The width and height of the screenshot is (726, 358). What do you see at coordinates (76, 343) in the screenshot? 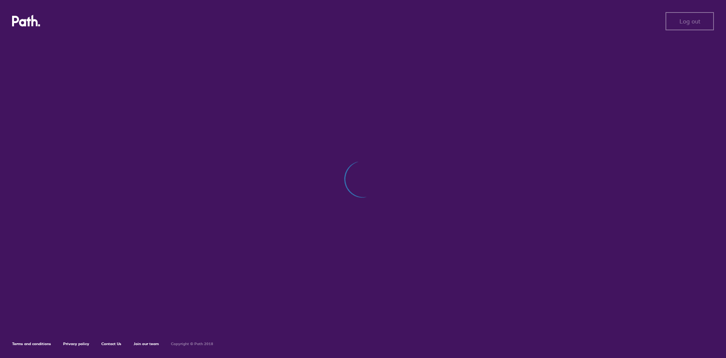
I see `a: Privacy policy` at bounding box center [76, 343].